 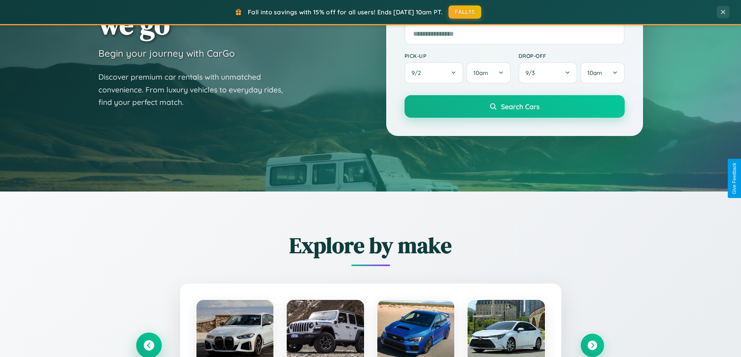 I want to click on label: Pick-up, so click(x=457, y=56).